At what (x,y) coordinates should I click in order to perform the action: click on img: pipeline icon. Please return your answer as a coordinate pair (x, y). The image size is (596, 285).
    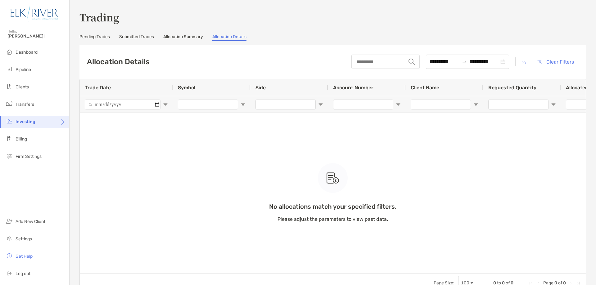
    Looking at the image, I should click on (9, 69).